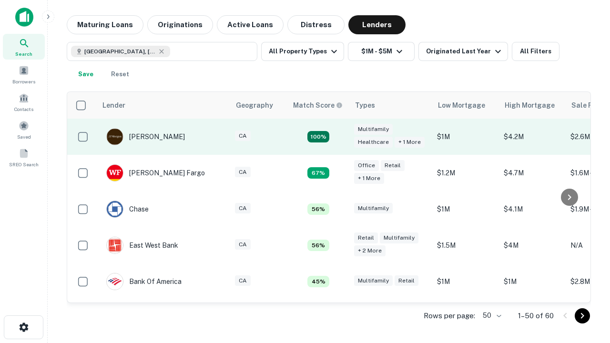  Describe the element at coordinates (373, 142) in the screenshot. I see `div: Healthcare` at that location.